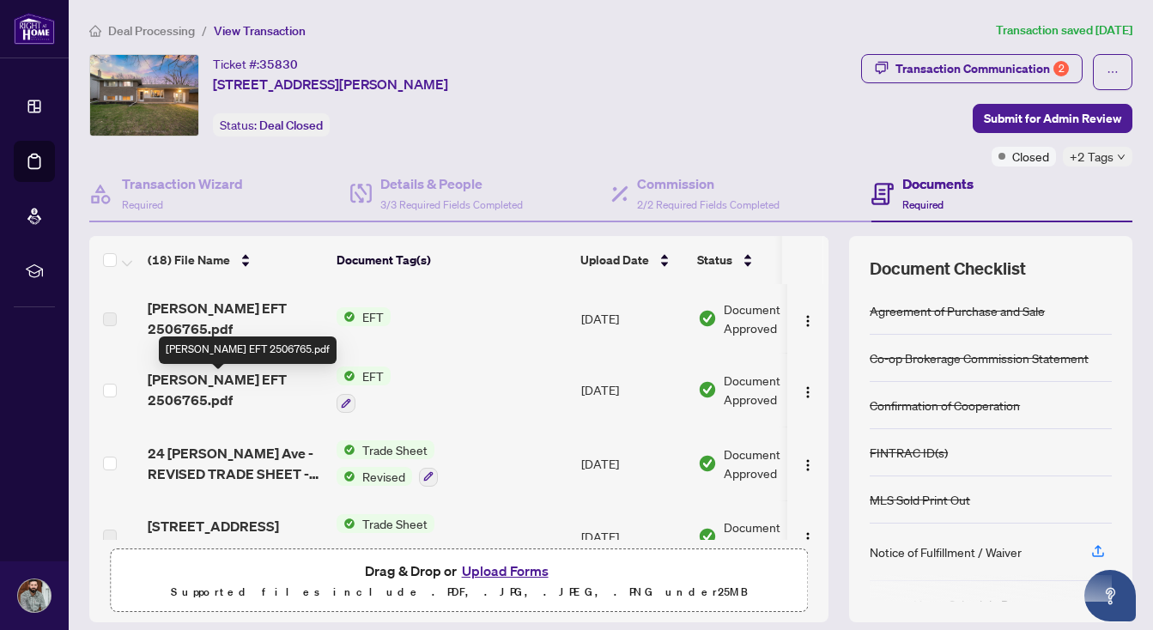 This screenshot has width=1153, height=630. I want to click on h4: Transaction Wizard, so click(182, 184).